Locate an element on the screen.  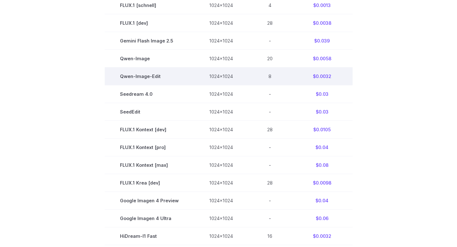
td: HiDream-I1 Fast is located at coordinates (149, 236).